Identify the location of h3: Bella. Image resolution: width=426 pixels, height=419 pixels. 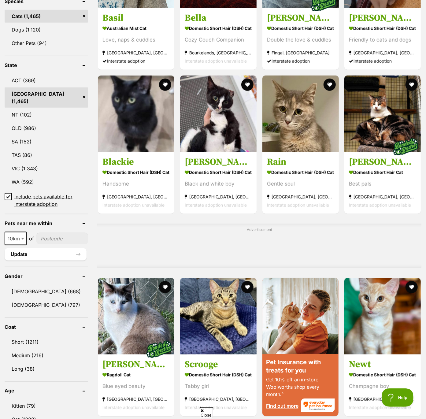
(218, 18).